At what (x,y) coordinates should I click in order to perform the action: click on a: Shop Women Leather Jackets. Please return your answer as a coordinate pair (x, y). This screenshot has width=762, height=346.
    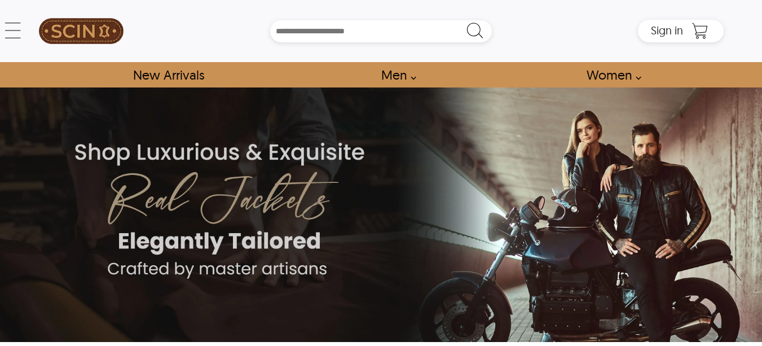
    Looking at the image, I should click on (610, 74).